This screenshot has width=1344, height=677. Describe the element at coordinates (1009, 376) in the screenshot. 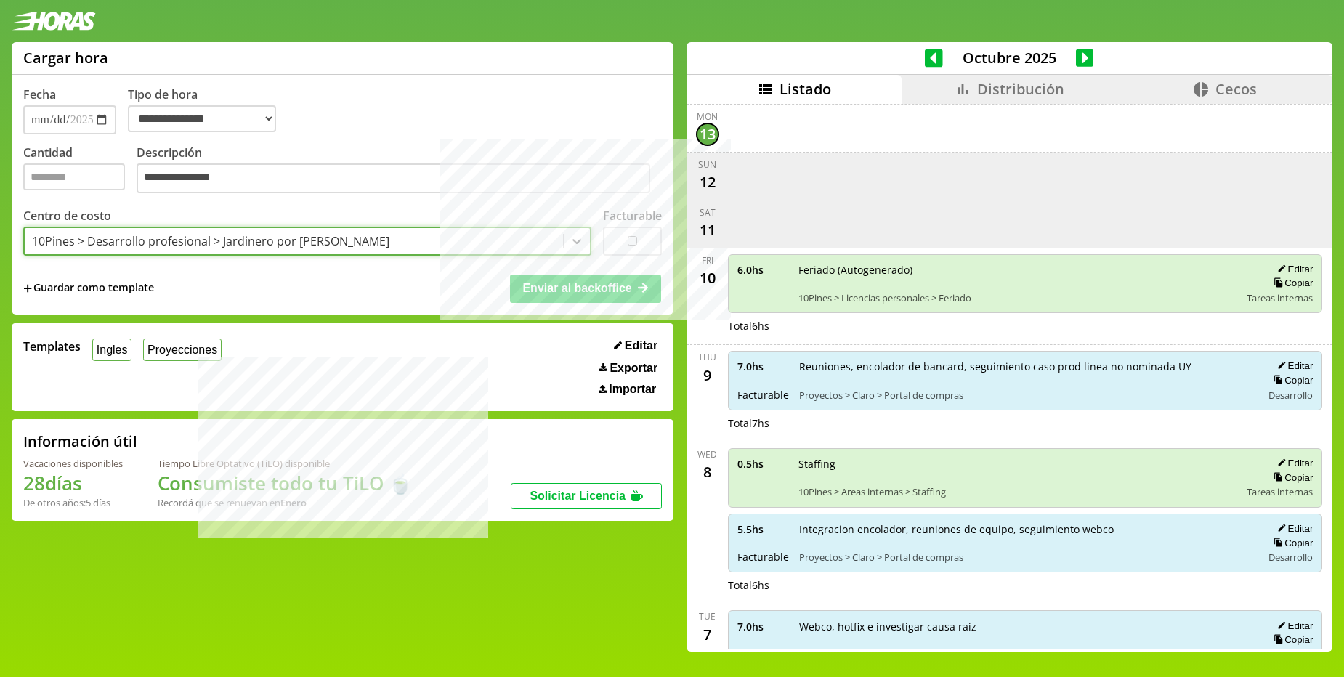

I see `div: scrollable content` at that location.